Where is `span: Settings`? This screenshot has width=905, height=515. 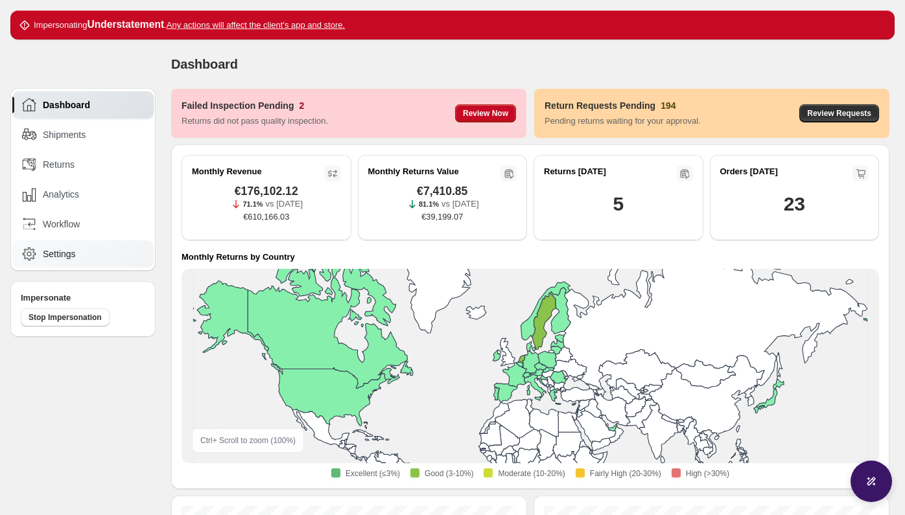
span: Settings is located at coordinates (59, 254).